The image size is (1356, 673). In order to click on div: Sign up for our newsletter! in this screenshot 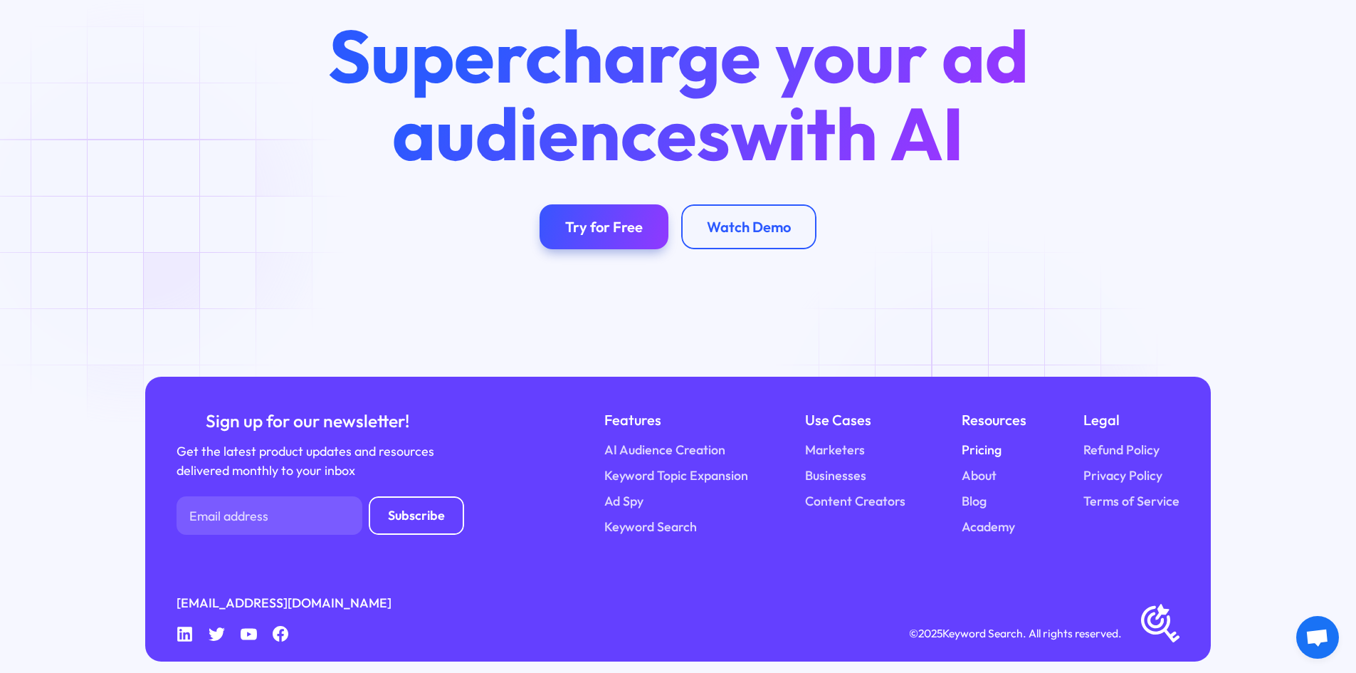, I will do `click(308, 421)`.